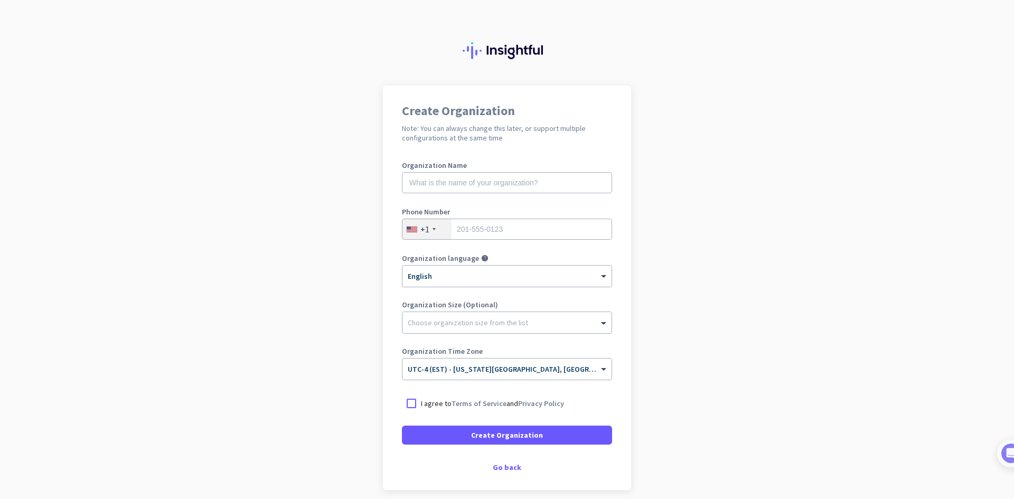 The image size is (1014, 499). I want to click on label: Organization Size (Optional), so click(507, 305).